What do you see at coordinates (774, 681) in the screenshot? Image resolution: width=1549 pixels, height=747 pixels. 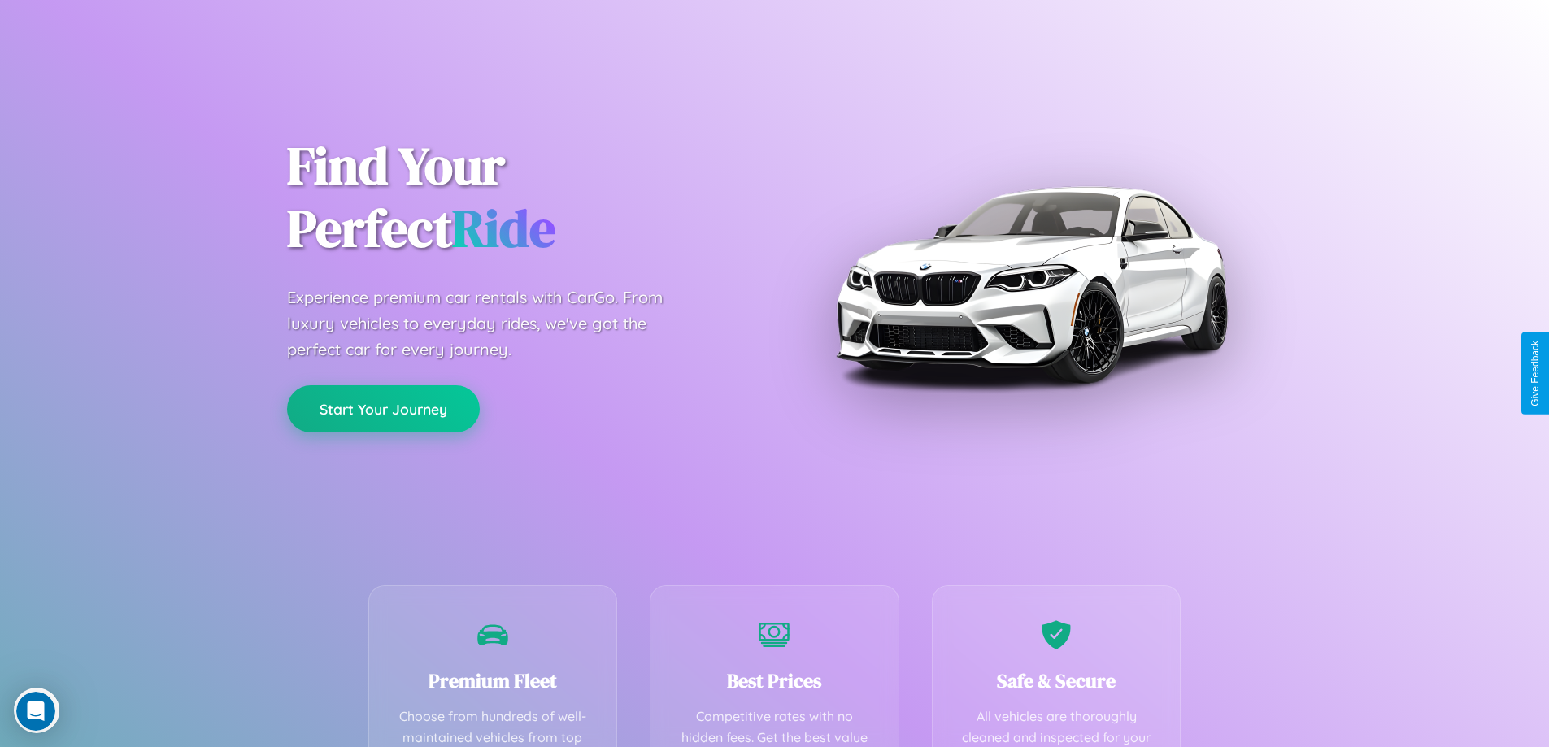 I see `h3: Best Prices` at bounding box center [774, 681].